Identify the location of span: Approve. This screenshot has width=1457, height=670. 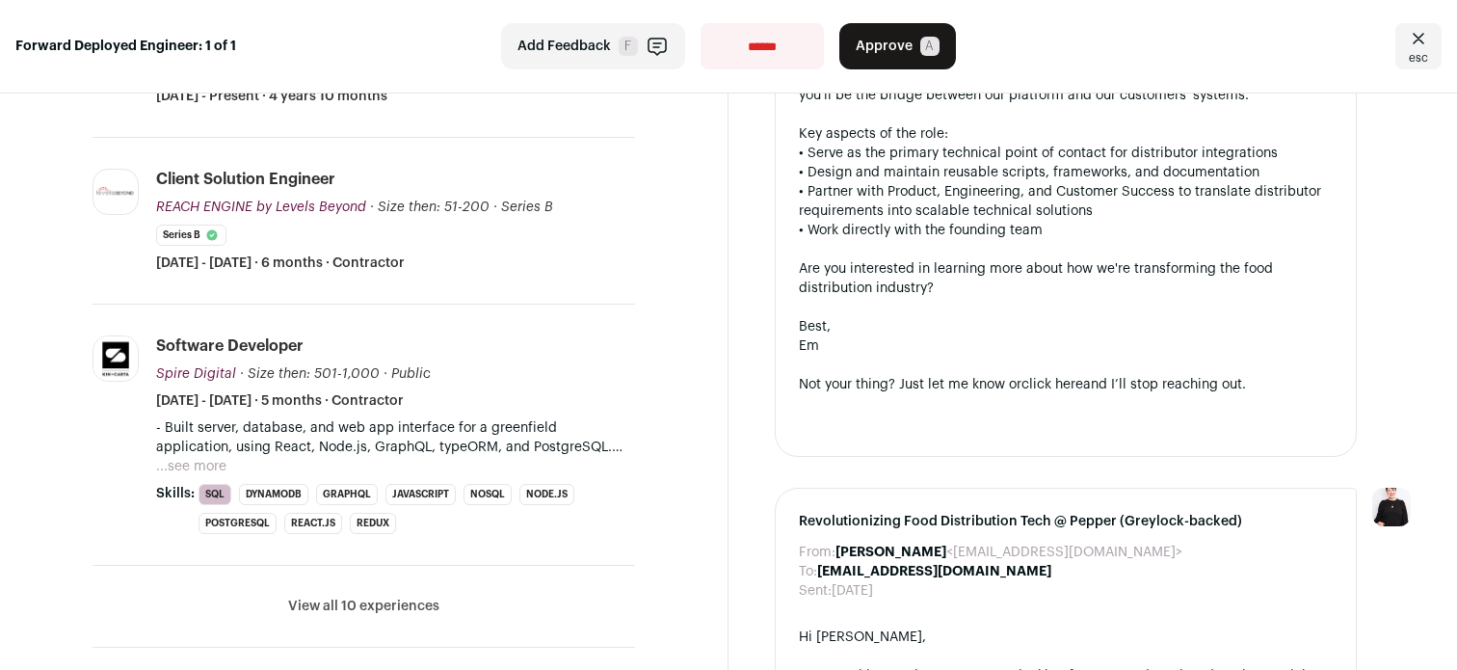
(884, 46).